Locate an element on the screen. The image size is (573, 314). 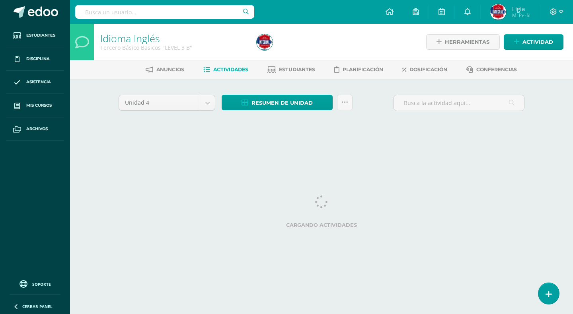
span: Archivos is located at coordinates (37, 129).